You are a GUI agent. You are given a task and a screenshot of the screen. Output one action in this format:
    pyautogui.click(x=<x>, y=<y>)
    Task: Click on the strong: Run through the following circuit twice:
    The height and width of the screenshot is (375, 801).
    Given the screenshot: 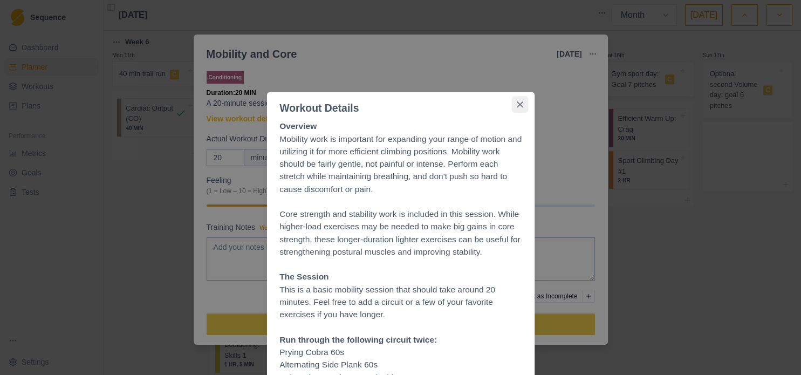 What is the action you would take?
    pyautogui.click(x=358, y=339)
    